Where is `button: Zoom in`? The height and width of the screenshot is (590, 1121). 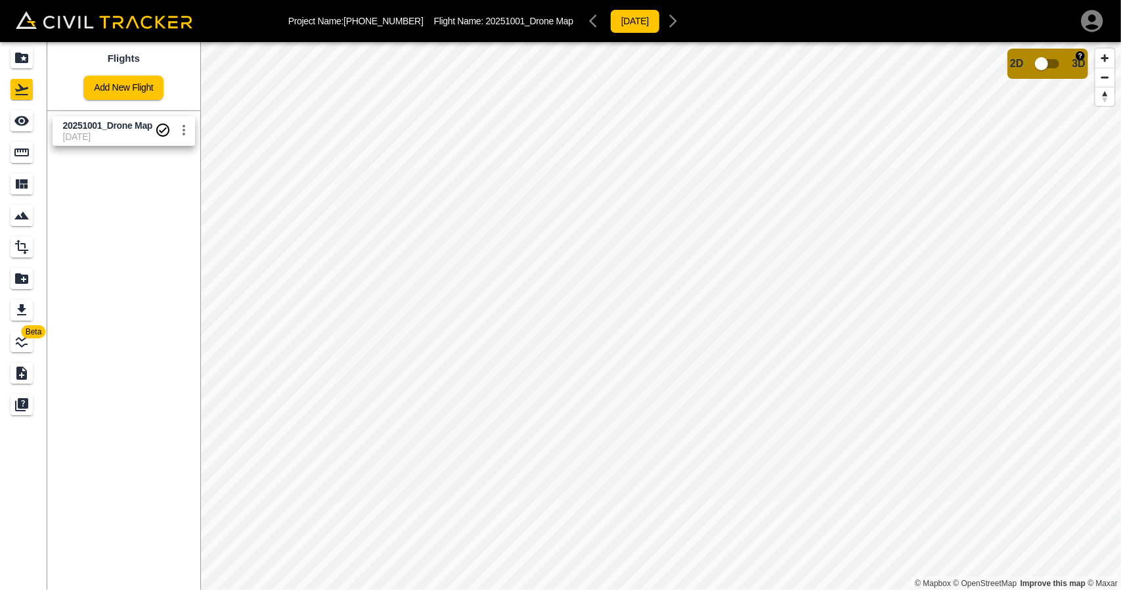 button: Zoom in is located at coordinates (1105, 58).